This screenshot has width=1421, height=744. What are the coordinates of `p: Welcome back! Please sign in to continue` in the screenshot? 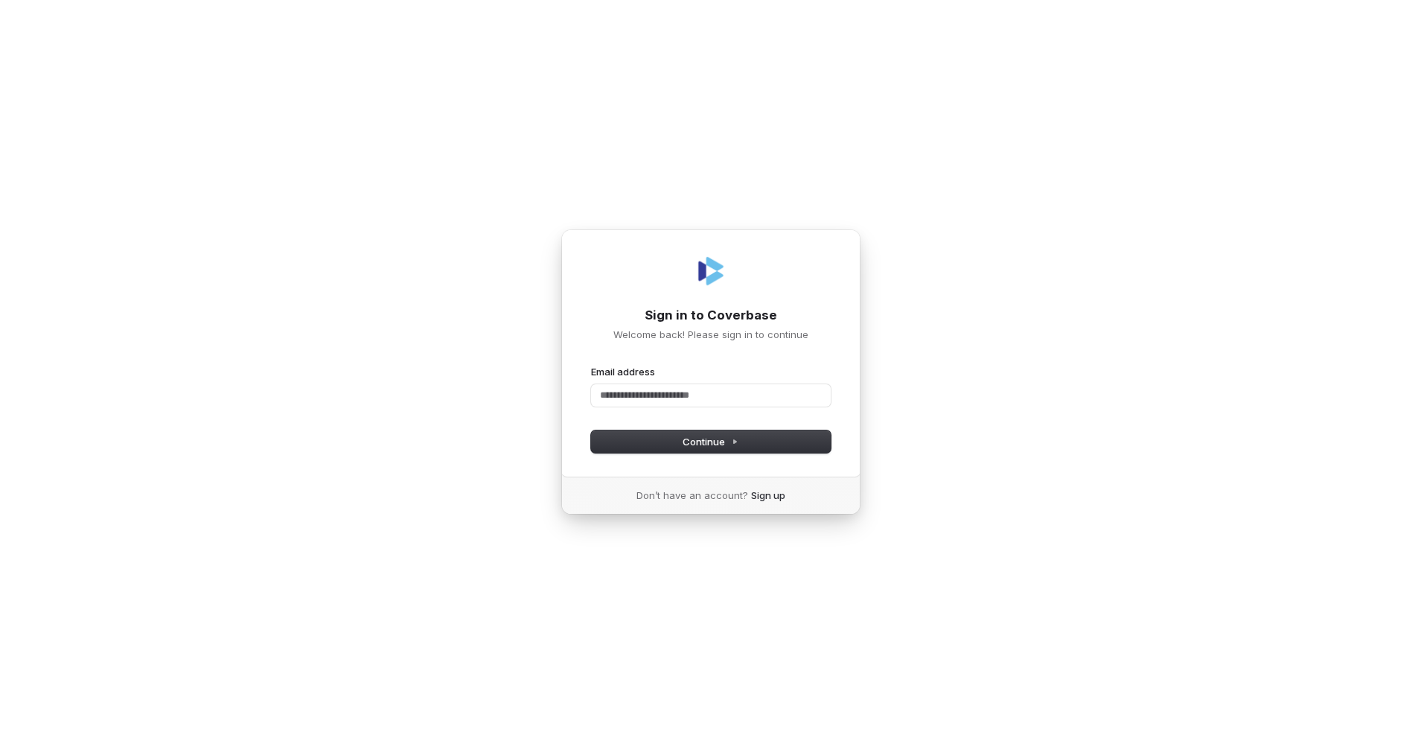 It's located at (711, 334).